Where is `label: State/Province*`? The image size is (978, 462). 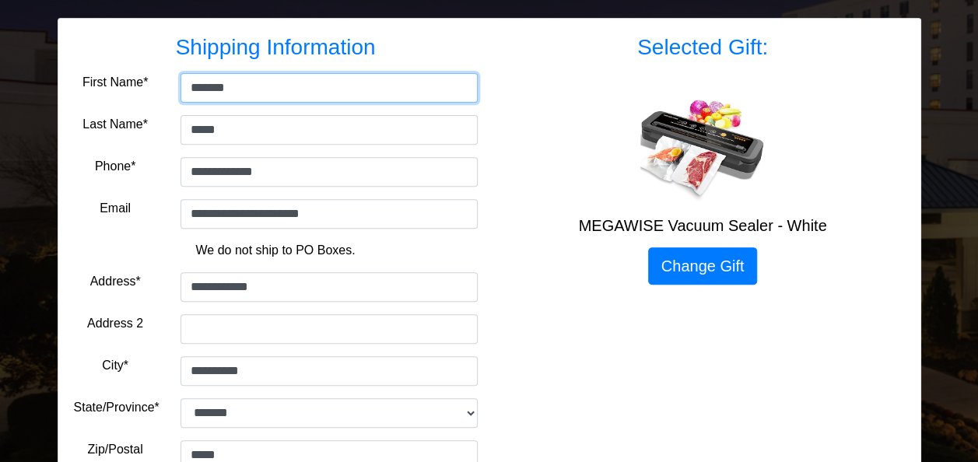
label: State/Province* is located at coordinates (117, 408).